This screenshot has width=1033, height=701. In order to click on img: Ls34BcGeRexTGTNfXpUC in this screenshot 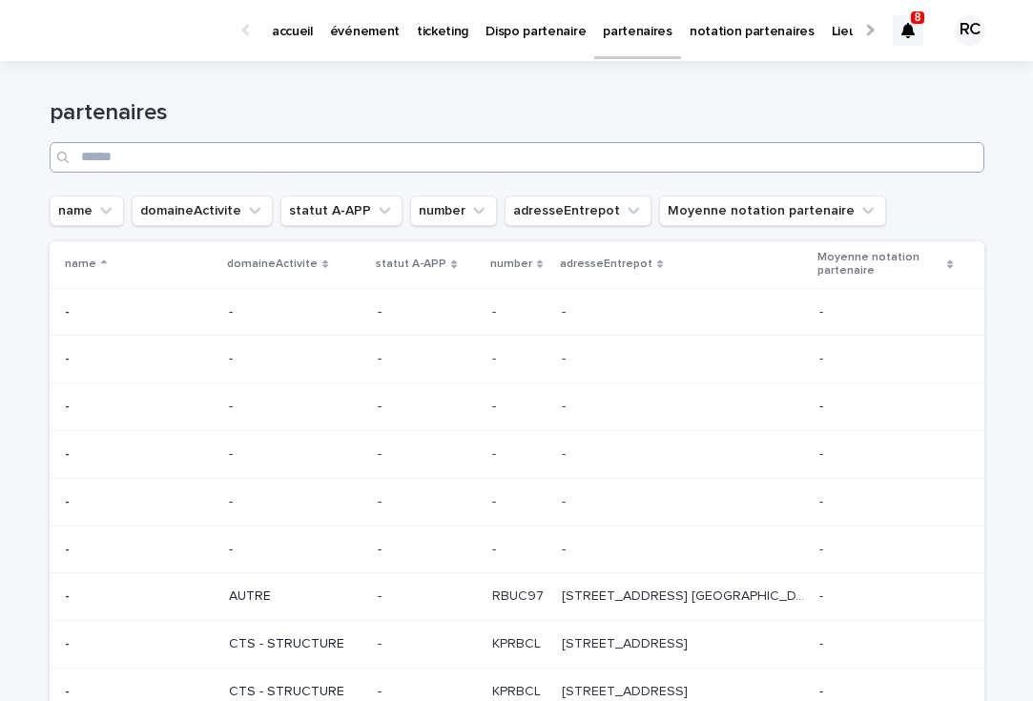, I will do `click(131, 31)`.